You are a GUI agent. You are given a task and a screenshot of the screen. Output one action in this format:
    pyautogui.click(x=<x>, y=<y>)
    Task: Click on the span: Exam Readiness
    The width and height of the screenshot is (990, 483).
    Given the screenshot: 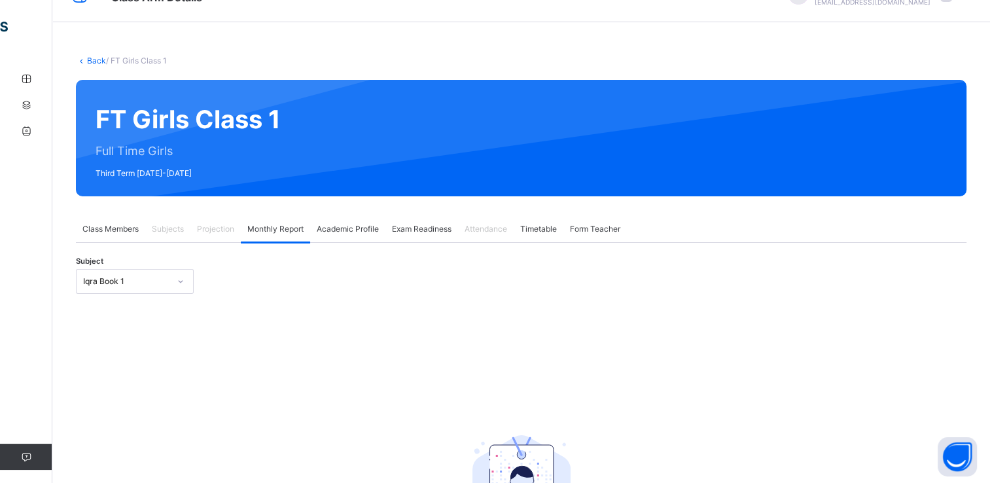 What is the action you would take?
    pyautogui.click(x=421, y=229)
    